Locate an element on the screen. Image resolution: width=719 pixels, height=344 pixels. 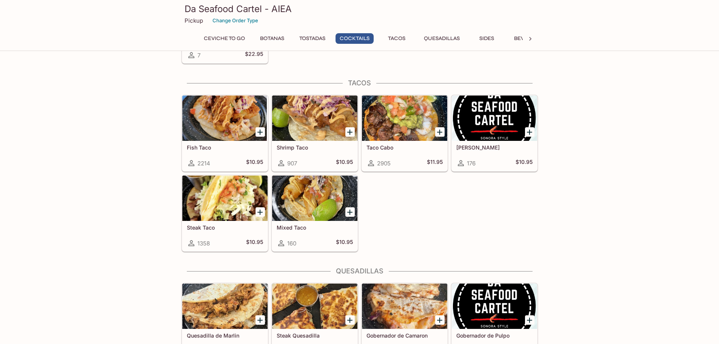
button: Botanas is located at coordinates (272, 39).